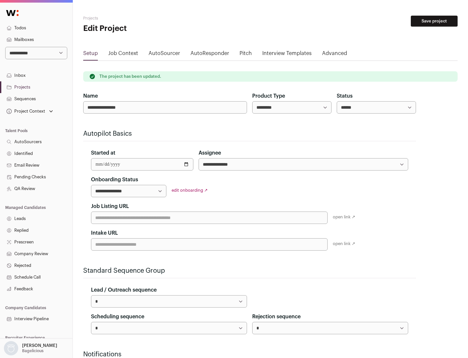  I want to click on label: Intake URL, so click(104, 233).